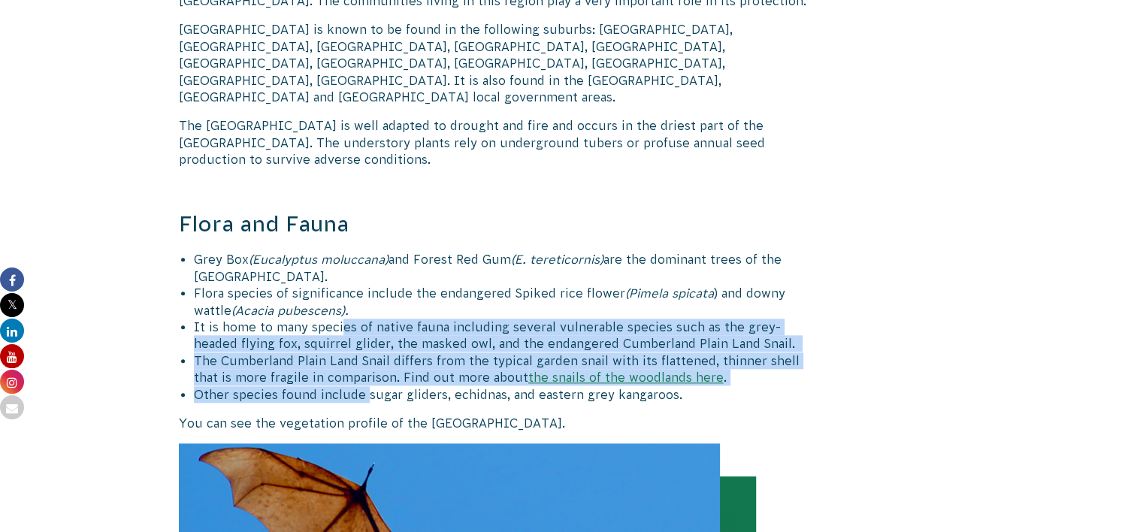  Describe the element at coordinates (557, 259) in the screenshot. I see `span: (E. tereticornis)` at that location.